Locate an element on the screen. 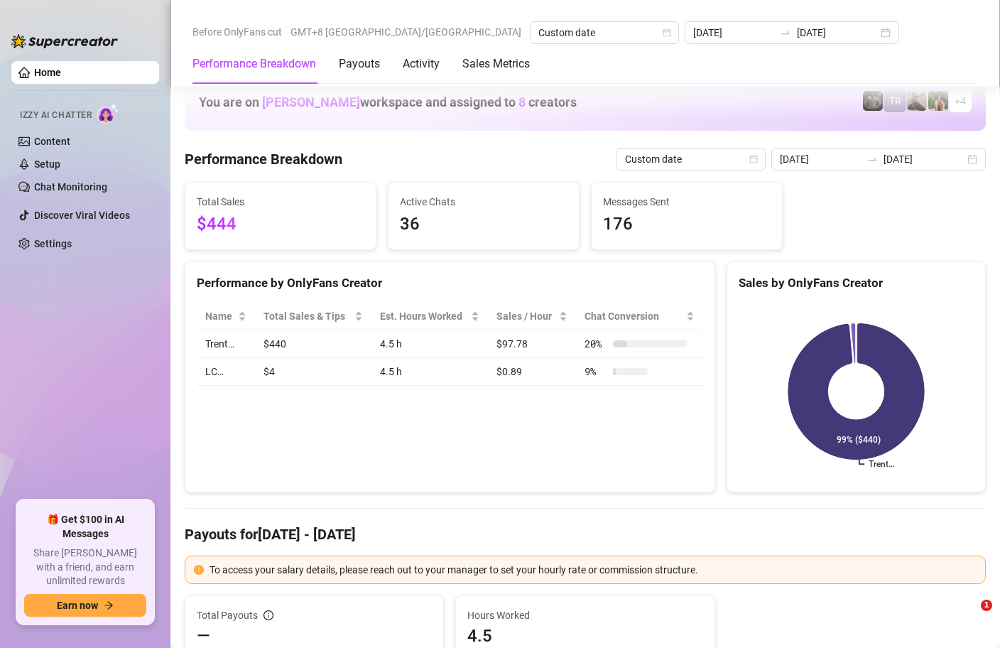  span: info-circle is located at coordinates (268, 615).